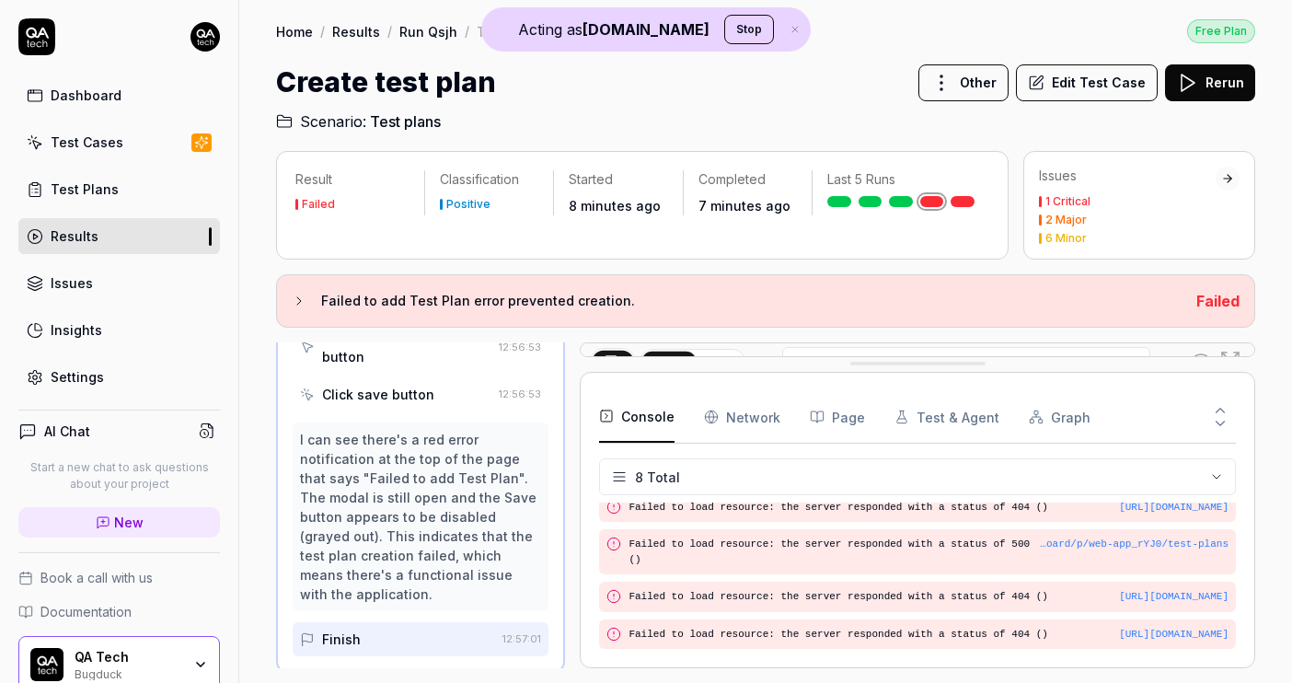 This screenshot has height=683, width=1292. Describe the element at coordinates (331, 121) in the screenshot. I see `span: Scenario:` at that location.